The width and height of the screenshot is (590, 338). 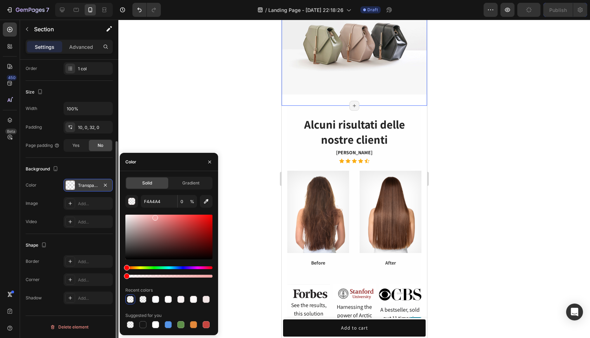 What do you see at coordinates (88, 185) in the screenshot?
I see `div: Transparent` at bounding box center [88, 185].